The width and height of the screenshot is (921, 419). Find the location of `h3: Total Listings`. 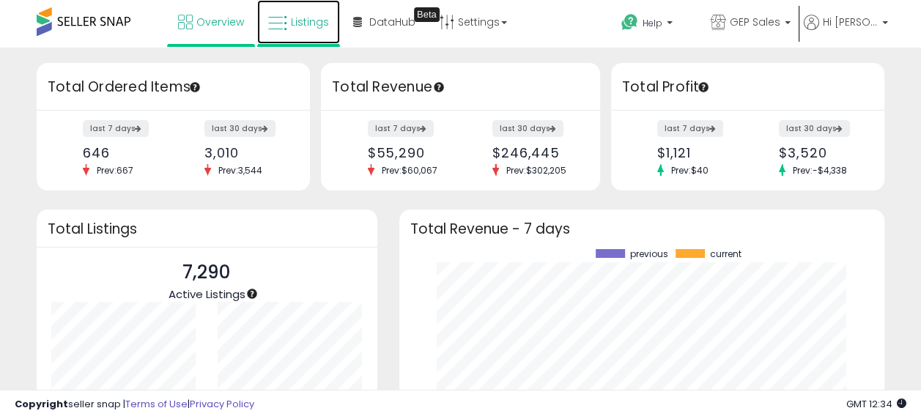

h3: Total Listings is located at coordinates (207, 229).